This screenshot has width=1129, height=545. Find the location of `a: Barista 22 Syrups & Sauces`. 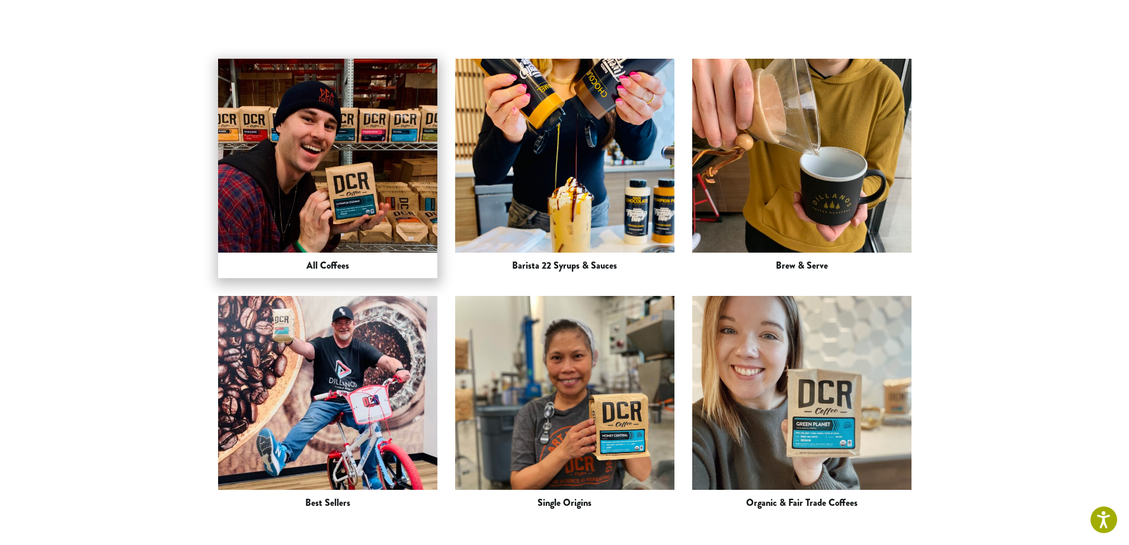

a: Barista 22 Syrups & Sauces is located at coordinates (565, 168).